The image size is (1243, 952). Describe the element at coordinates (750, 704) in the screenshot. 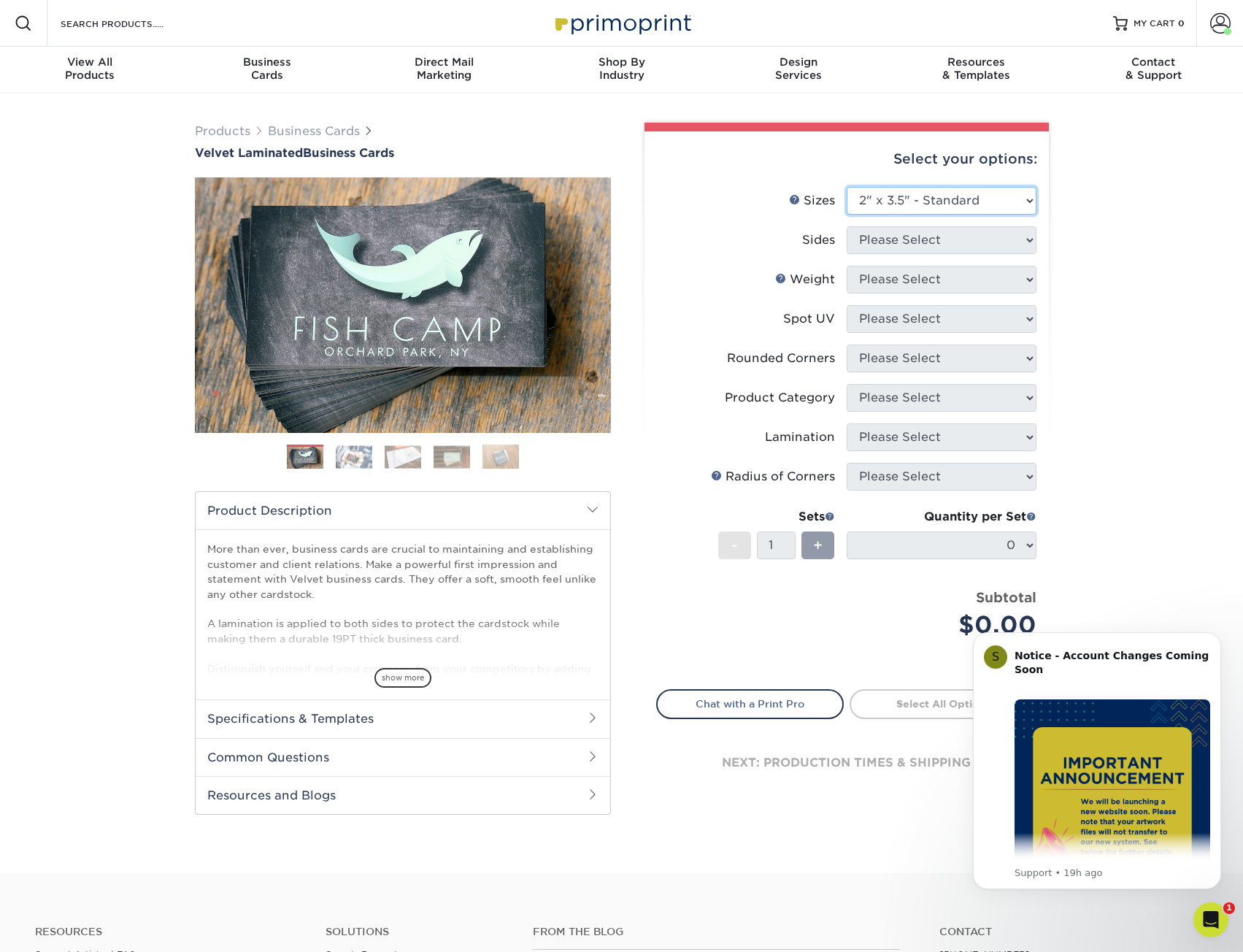

I see `a: Chat with a Print Pro` at that location.